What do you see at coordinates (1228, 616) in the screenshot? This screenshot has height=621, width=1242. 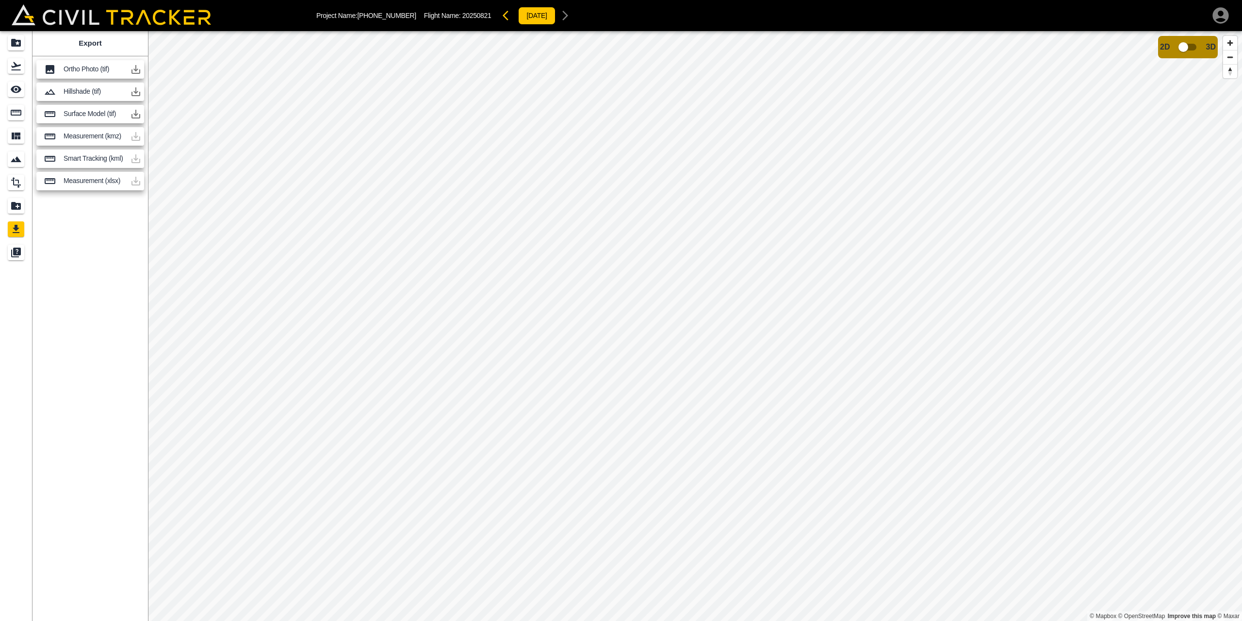 I see `a: Maxar` at bounding box center [1228, 616].